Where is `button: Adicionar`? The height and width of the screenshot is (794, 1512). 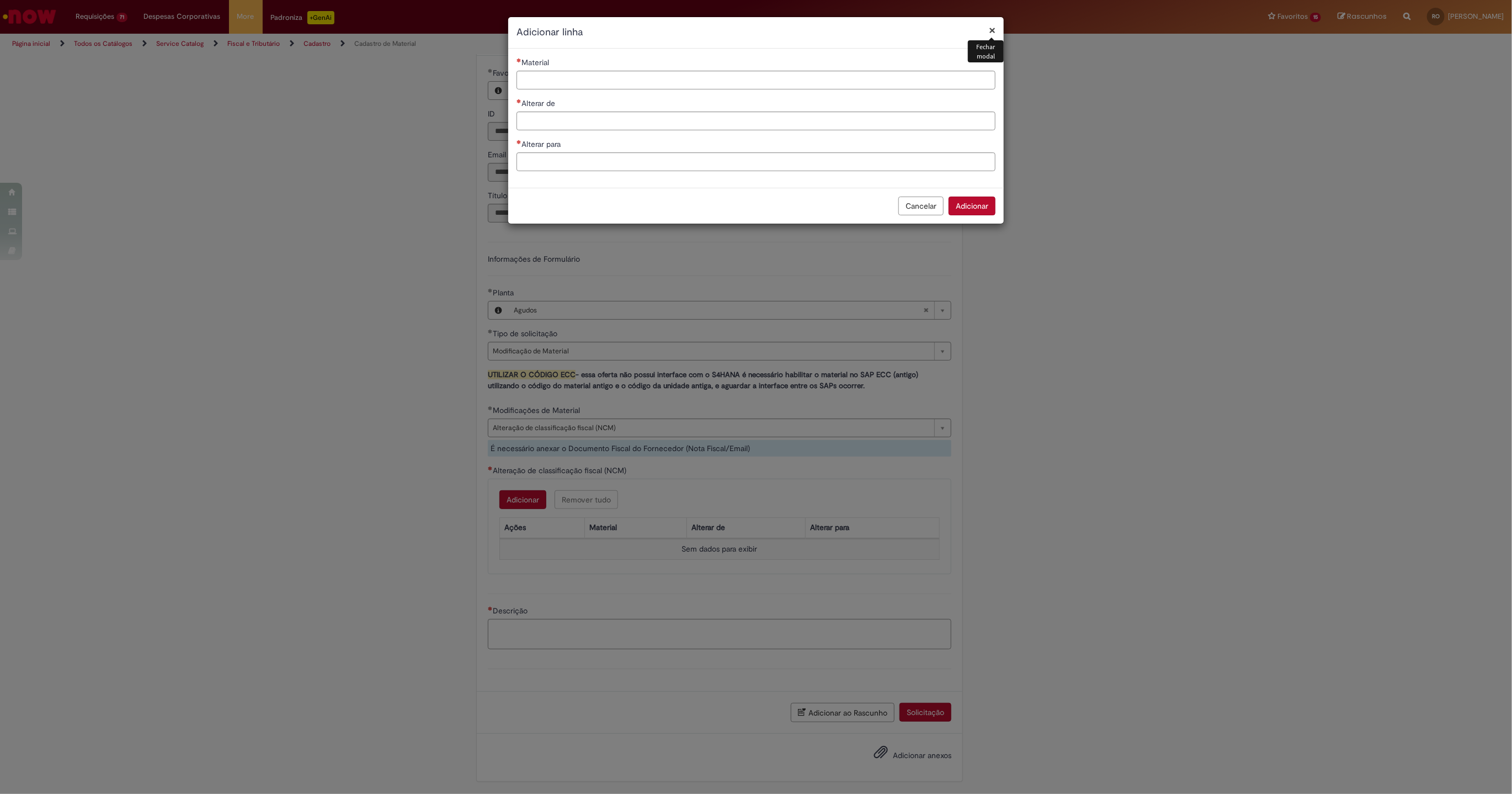
button: Adicionar is located at coordinates (972, 206).